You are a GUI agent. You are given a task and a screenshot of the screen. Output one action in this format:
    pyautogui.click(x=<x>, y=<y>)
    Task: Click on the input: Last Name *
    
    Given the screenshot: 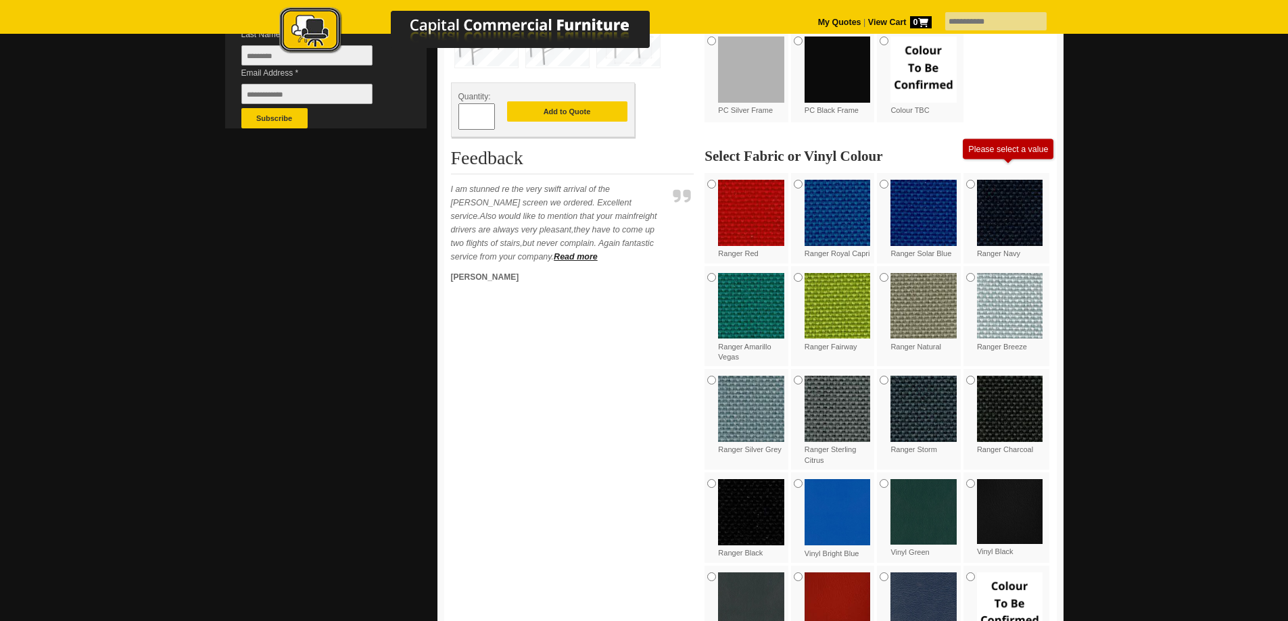 What is the action you would take?
    pyautogui.click(x=307, y=55)
    